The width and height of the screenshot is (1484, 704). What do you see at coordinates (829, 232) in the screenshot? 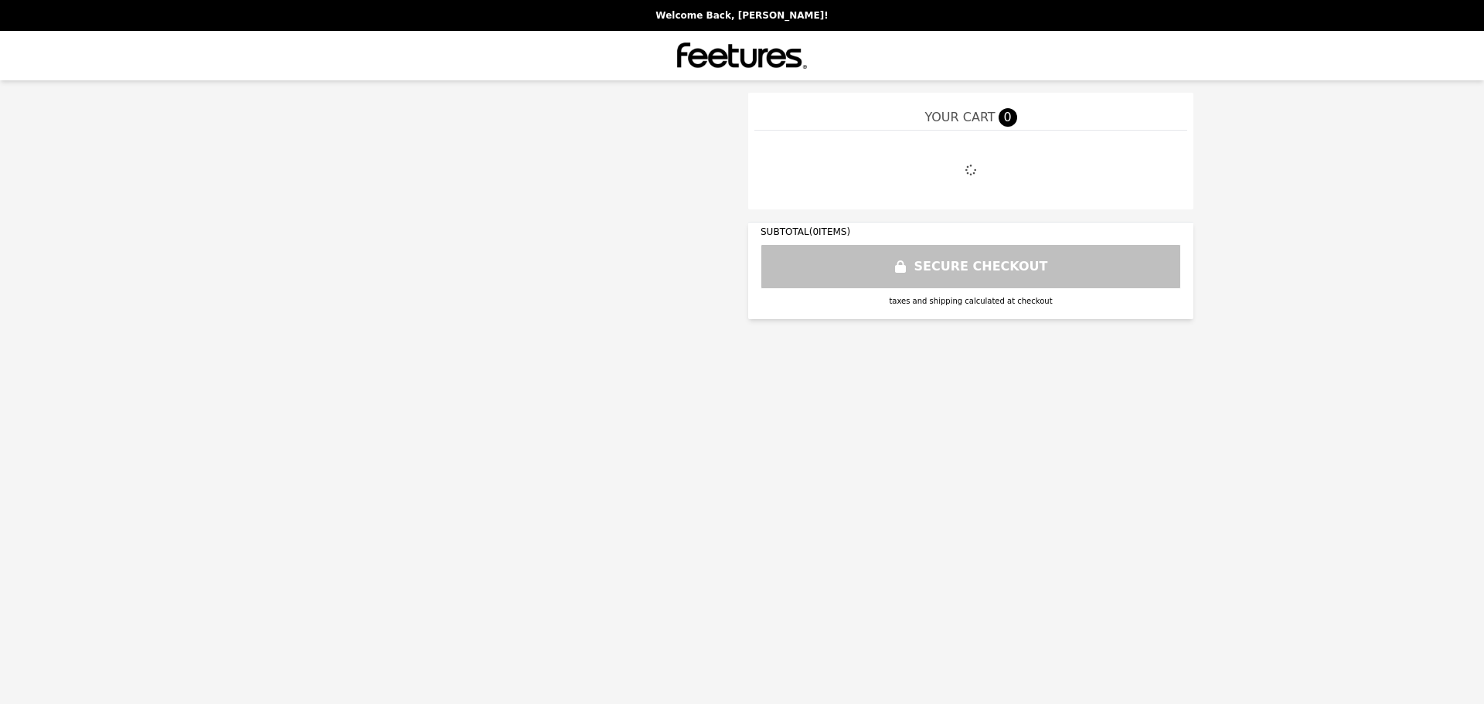
I see `span: ( 0 ITEMS)` at bounding box center [829, 232].